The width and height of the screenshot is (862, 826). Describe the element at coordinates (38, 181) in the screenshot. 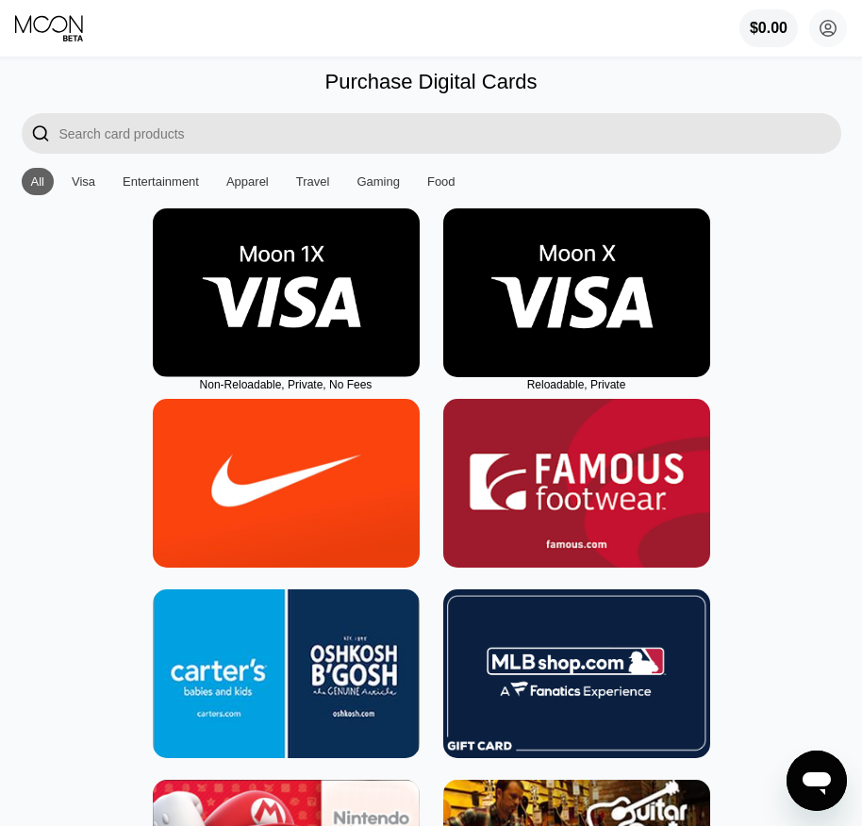

I see `div: All` at that location.